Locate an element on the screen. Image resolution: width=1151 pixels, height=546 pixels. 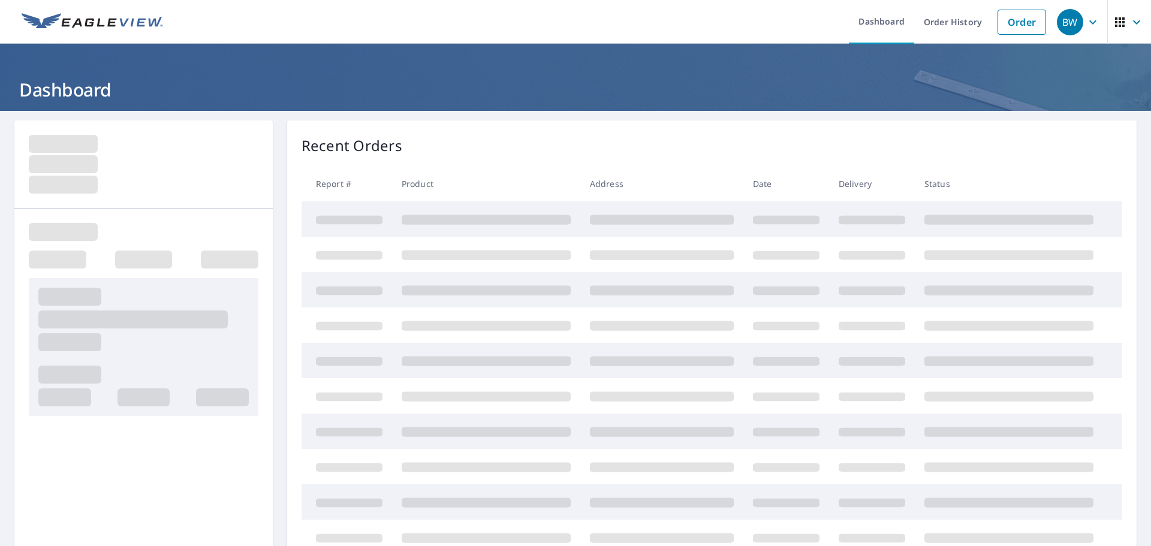
th: Report # is located at coordinates (346, 183).